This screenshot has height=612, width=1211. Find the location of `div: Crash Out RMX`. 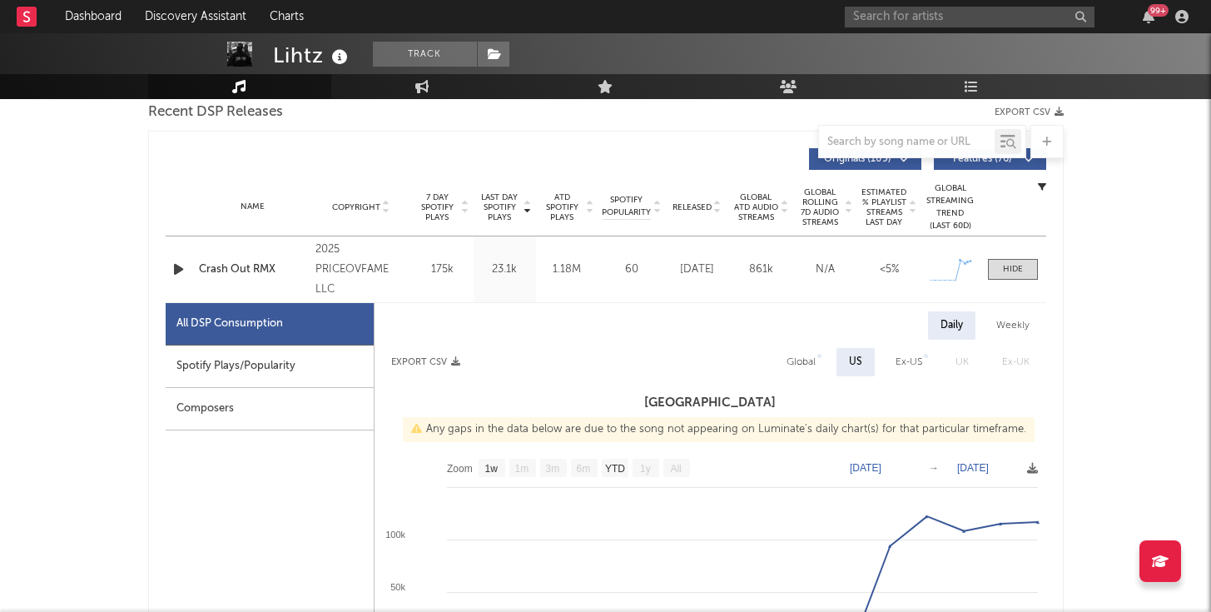

div: Crash Out RMX is located at coordinates (253, 270).